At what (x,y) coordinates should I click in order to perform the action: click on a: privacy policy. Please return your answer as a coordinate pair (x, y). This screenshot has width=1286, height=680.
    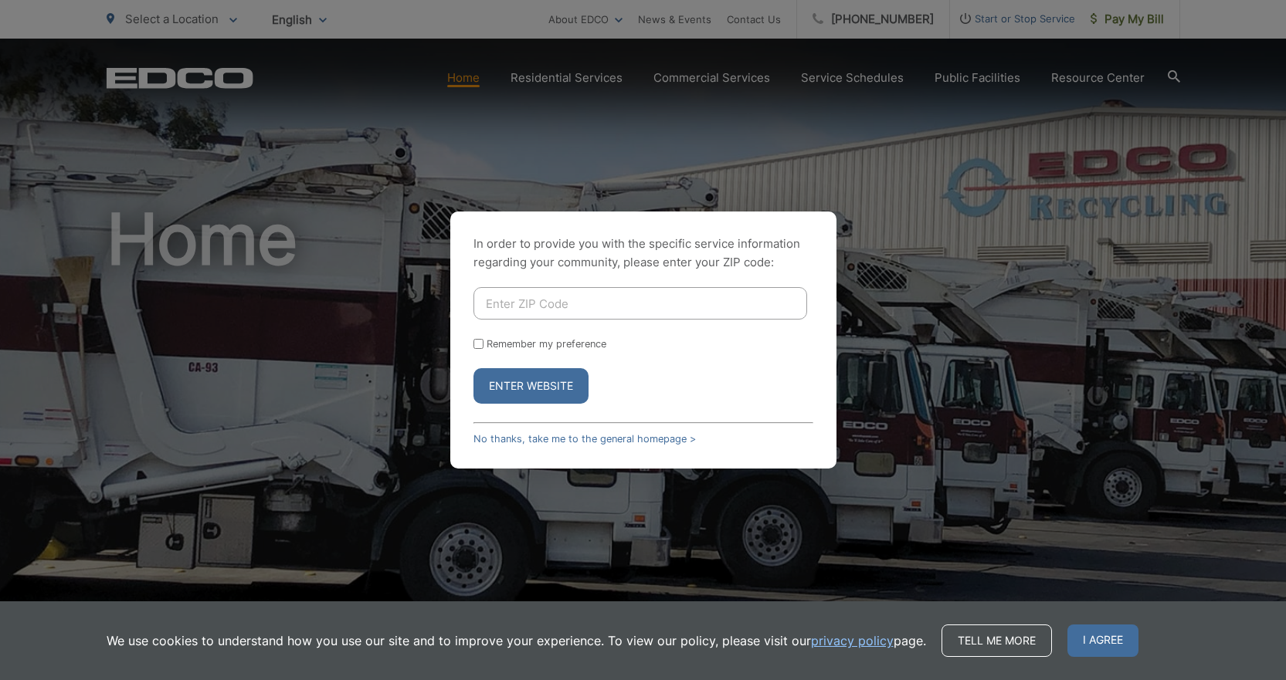
    Looking at the image, I should click on (852, 641).